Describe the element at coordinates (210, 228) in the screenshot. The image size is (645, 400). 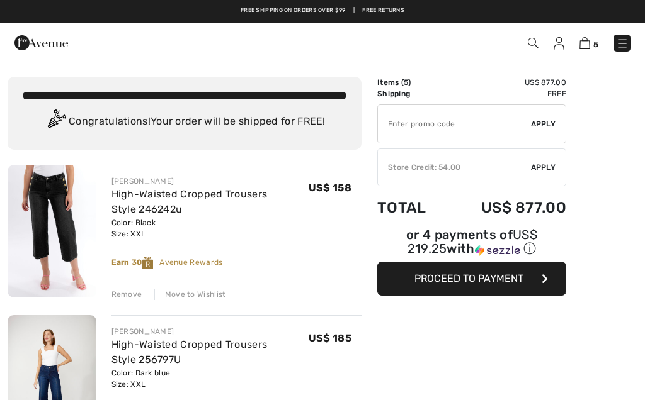
I see `div: Color: Black Size: XXL` at that location.